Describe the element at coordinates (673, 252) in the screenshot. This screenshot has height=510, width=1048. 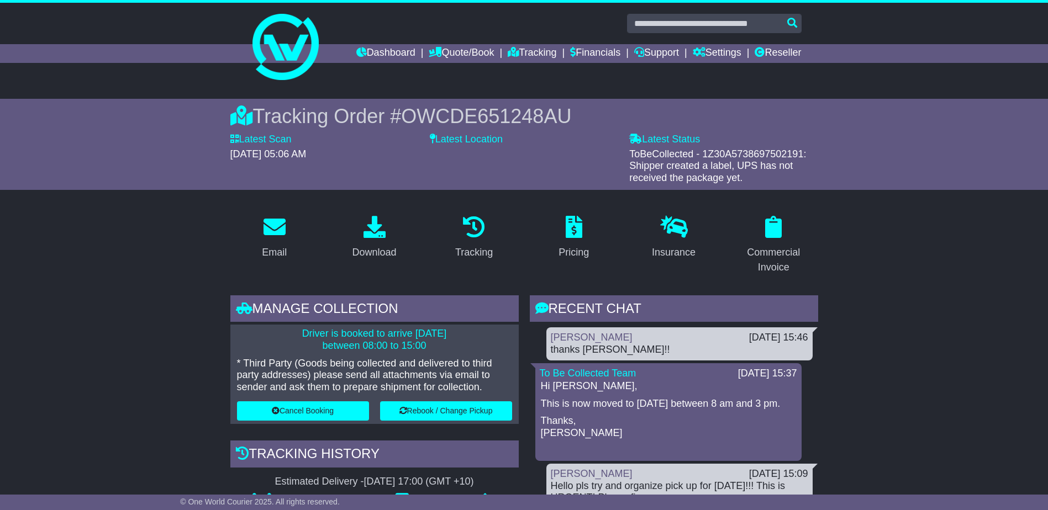
I see `div: Insurance` at that location.